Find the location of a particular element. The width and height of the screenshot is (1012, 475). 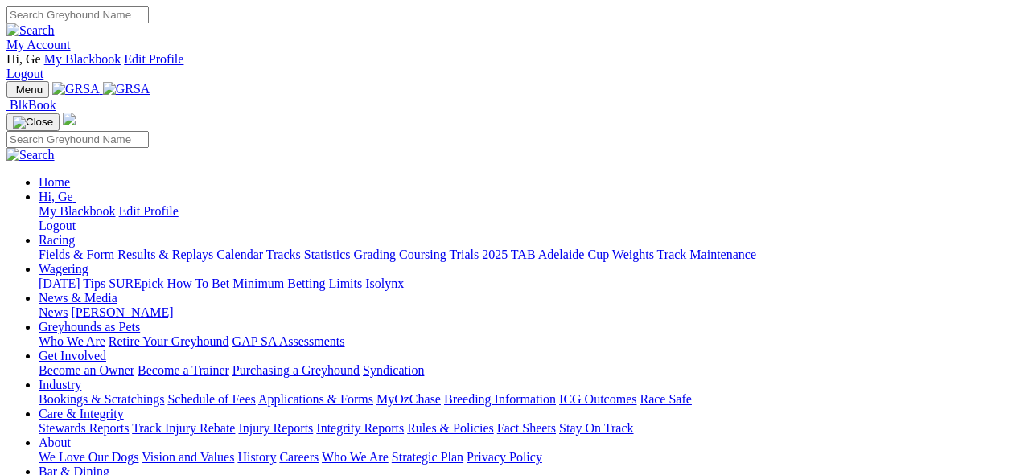

a: Stewards Reports is located at coordinates (84, 428).